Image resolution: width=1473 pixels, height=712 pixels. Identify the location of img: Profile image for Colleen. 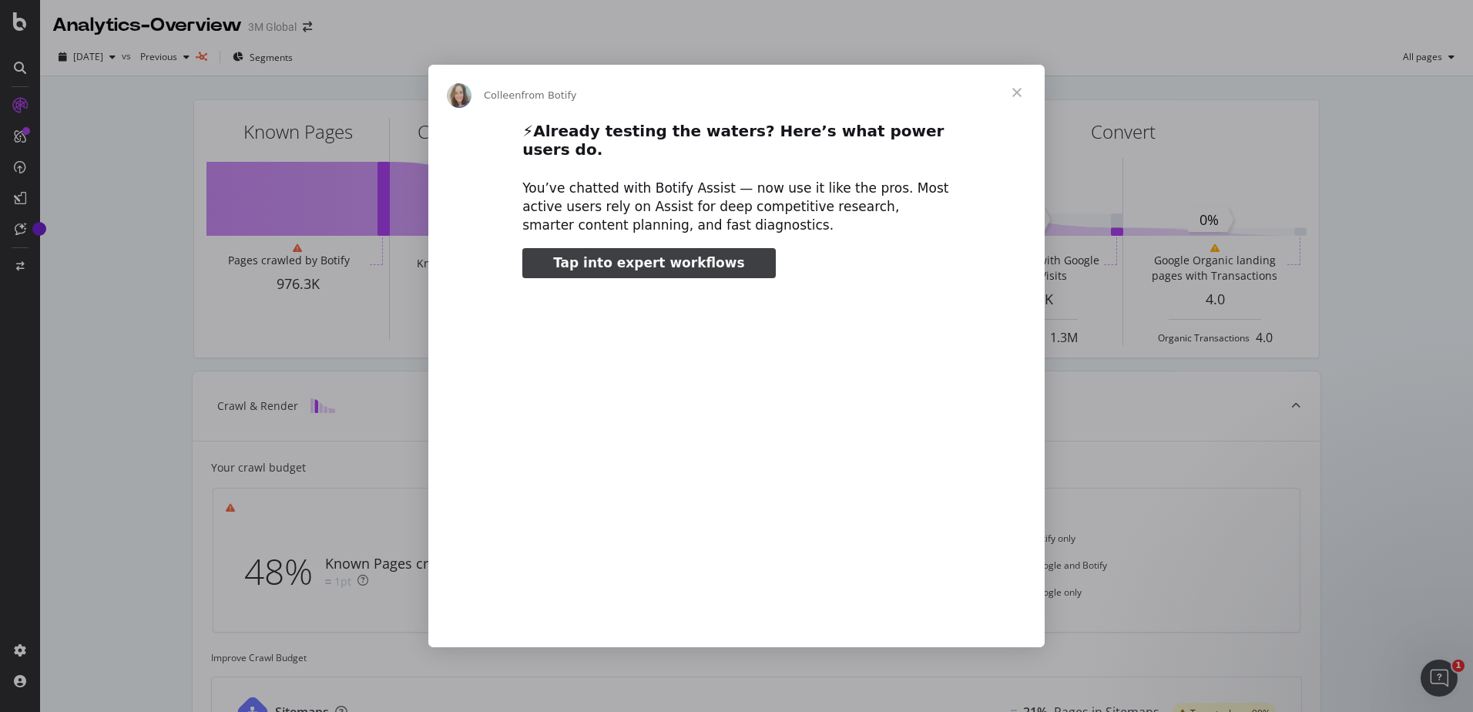
(459, 96).